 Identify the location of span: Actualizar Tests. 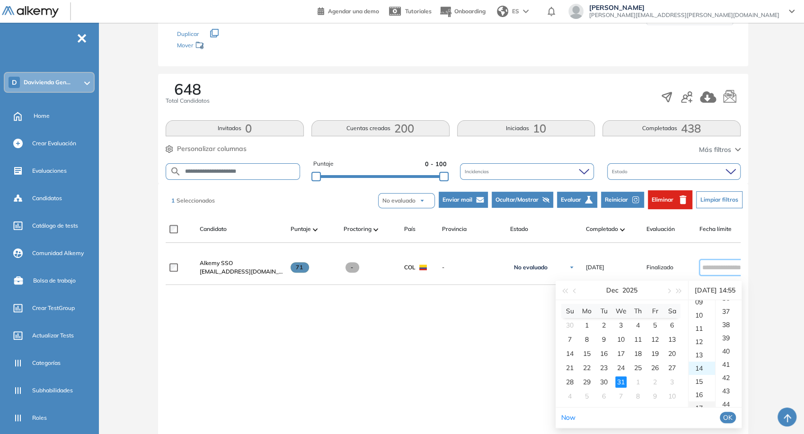
(53, 336).